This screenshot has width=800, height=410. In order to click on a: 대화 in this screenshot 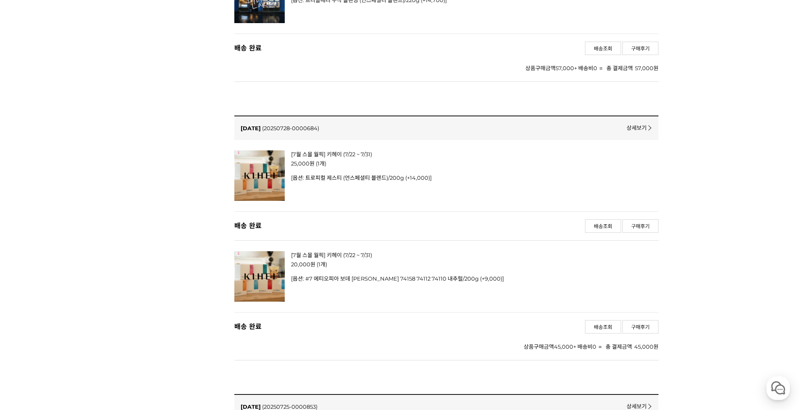, I will do `click(82, 277)`.